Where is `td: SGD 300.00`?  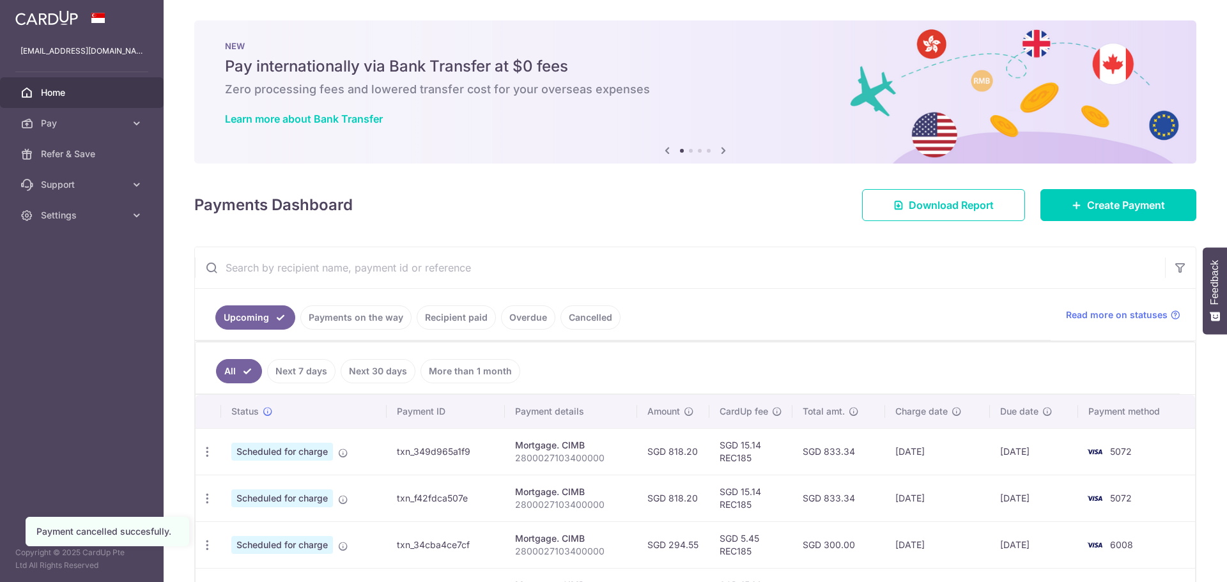
td: SGD 300.00 is located at coordinates (839, 545).